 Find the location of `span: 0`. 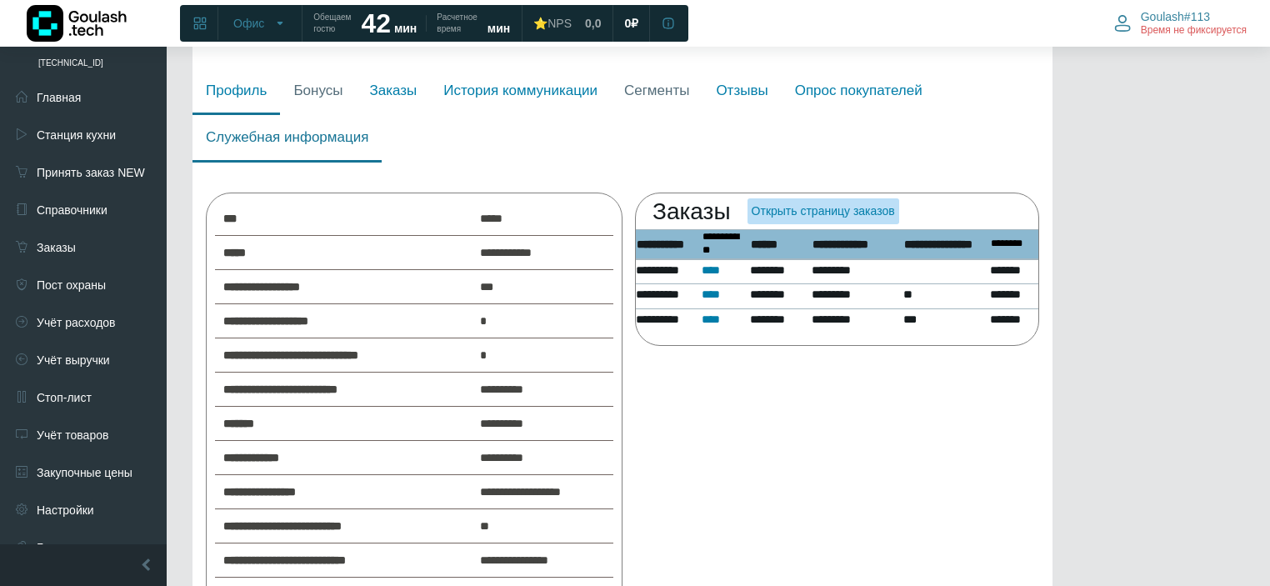

span: 0 is located at coordinates (628, 23).